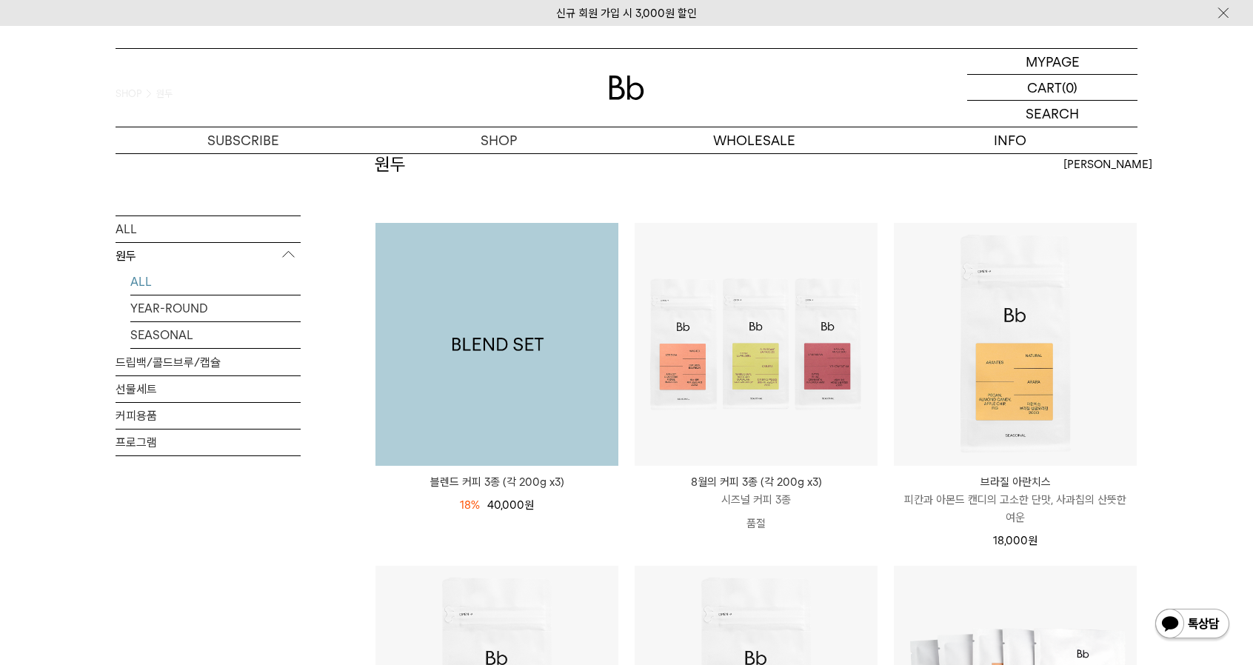 The height and width of the screenshot is (665, 1253). I want to click on a: YEAR-ROUND, so click(215, 307).